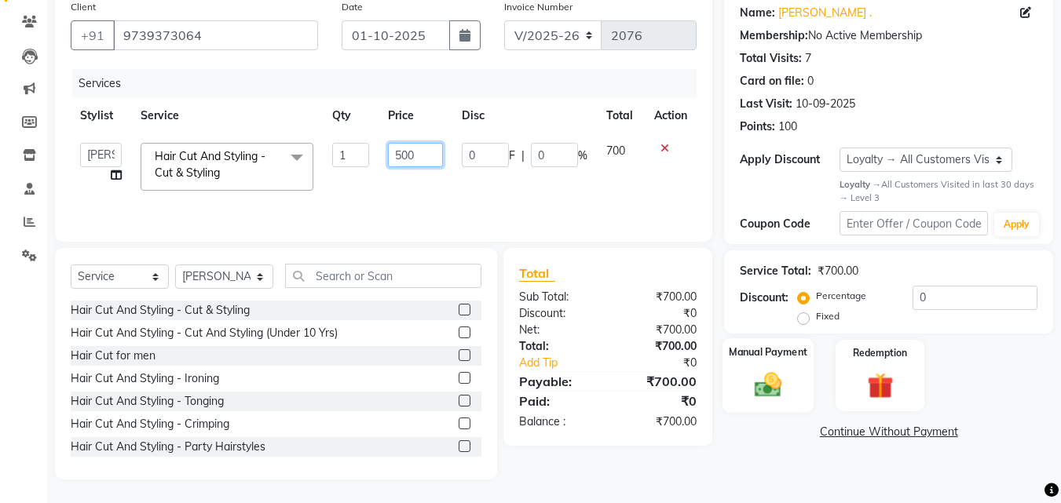 Image resolution: width=1061 pixels, height=503 pixels. What do you see at coordinates (879, 353) in the screenshot?
I see `label: Redemption` at bounding box center [879, 353].